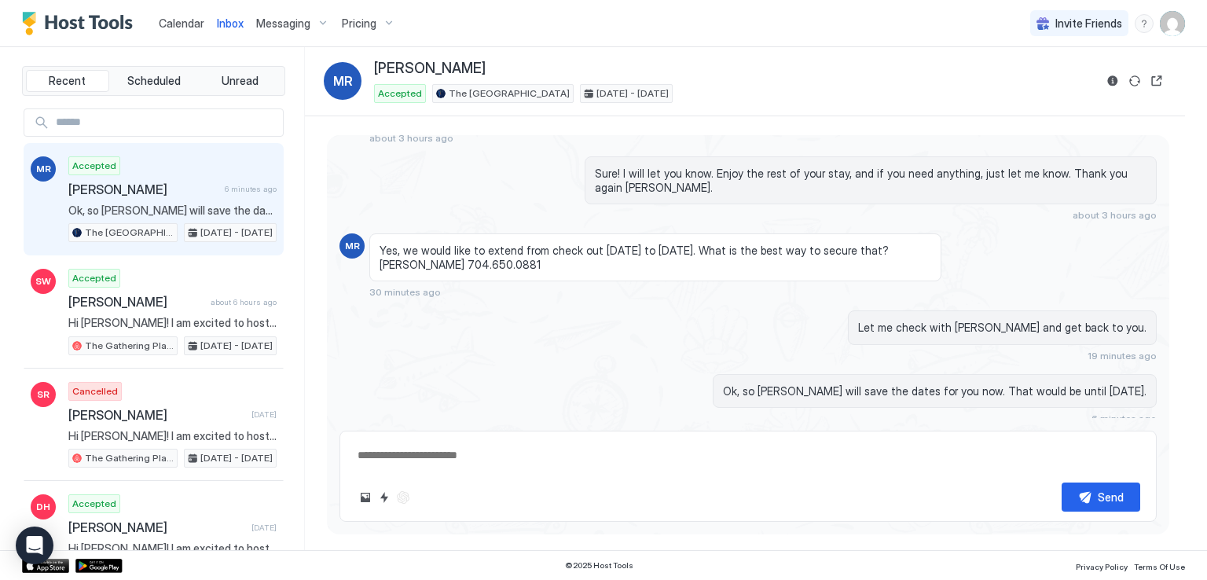 The image size is (1207, 580). Describe the element at coordinates (1102, 565) in the screenshot. I see `a: Privacy Policy` at that location.